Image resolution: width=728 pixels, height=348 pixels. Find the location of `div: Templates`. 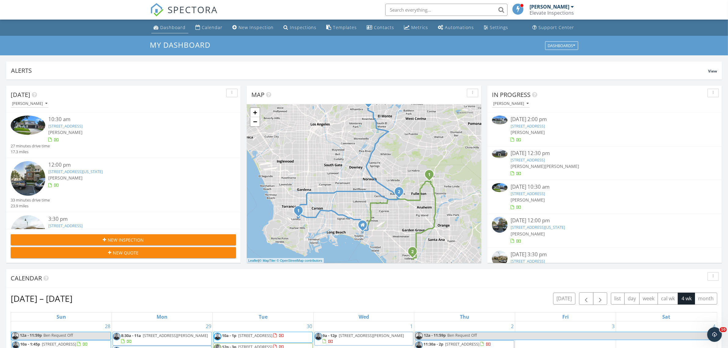

div: Templates is located at coordinates (345, 27).